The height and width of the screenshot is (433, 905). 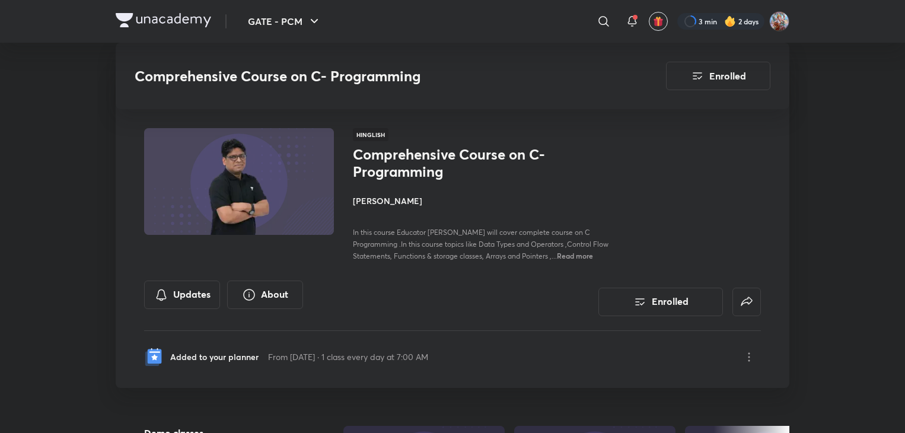 I want to click on p: Added to your planner, so click(x=214, y=356).